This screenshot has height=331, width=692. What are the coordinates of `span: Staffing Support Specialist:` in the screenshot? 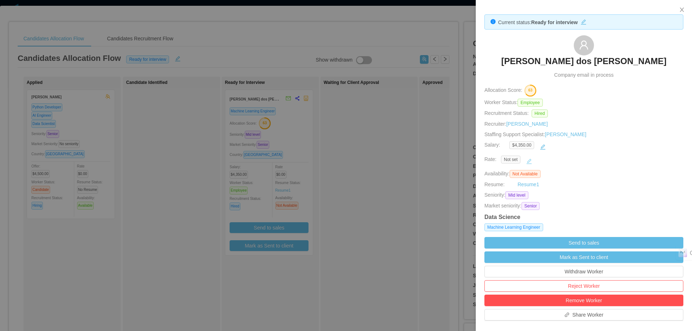 It's located at (535, 134).